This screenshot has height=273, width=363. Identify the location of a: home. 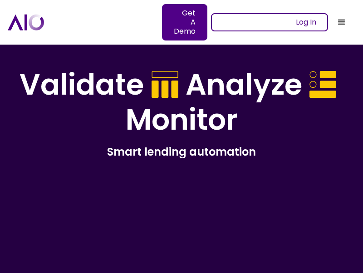
(109, 22).